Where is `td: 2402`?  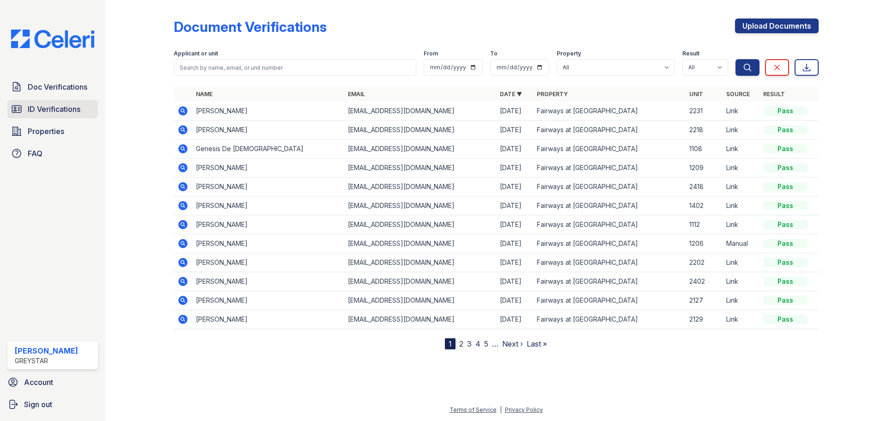 td: 2402 is located at coordinates (704, 281).